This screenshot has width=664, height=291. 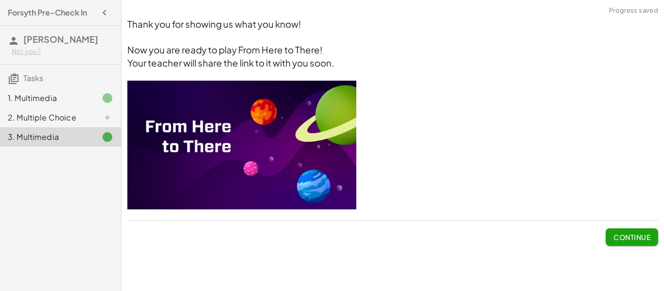 What do you see at coordinates (632, 237) in the screenshot?
I see `button: Continue` at bounding box center [632, 237].